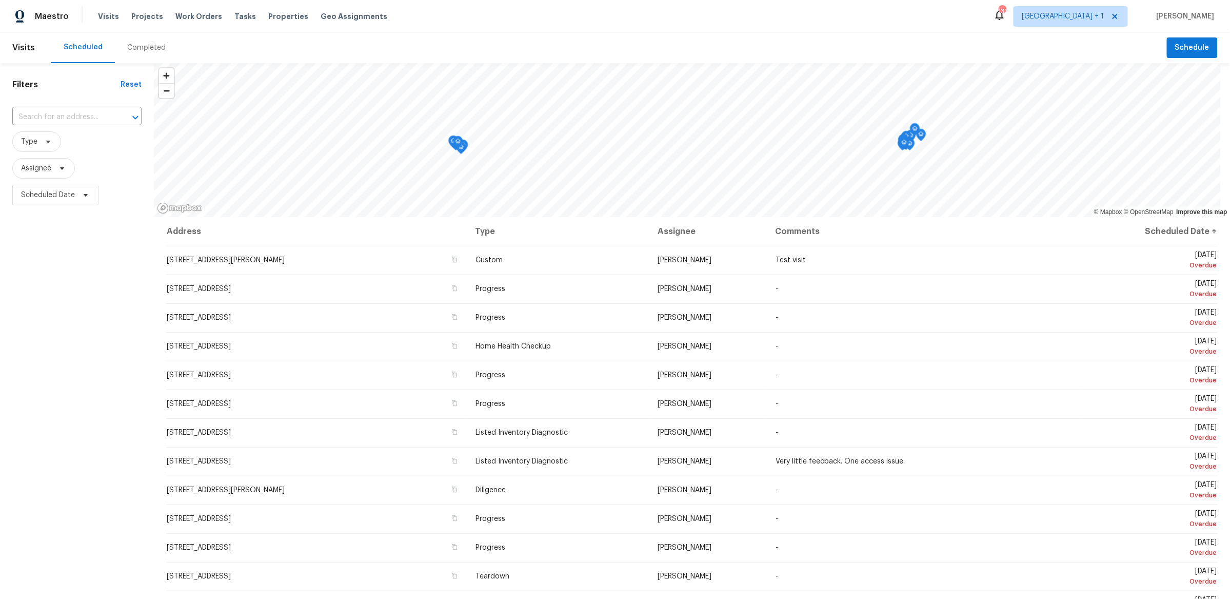 The width and height of the screenshot is (1230, 599). I want to click on button: Zoom out, so click(166, 90).